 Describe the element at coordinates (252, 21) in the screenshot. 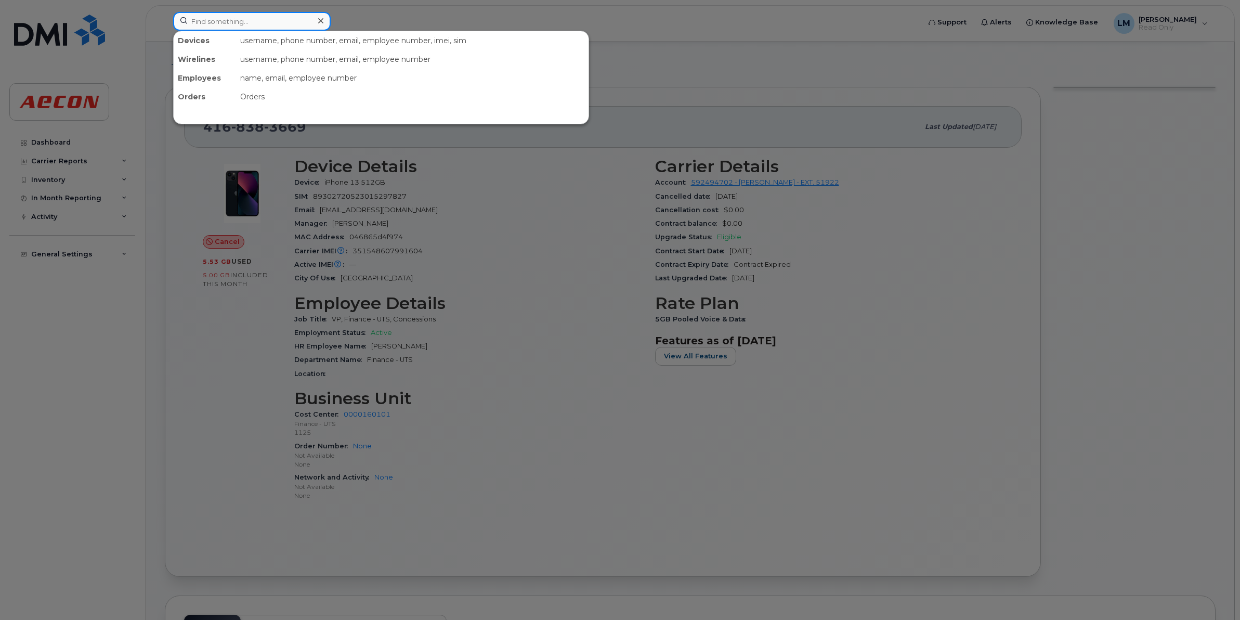

I see `input: Find something...` at that location.